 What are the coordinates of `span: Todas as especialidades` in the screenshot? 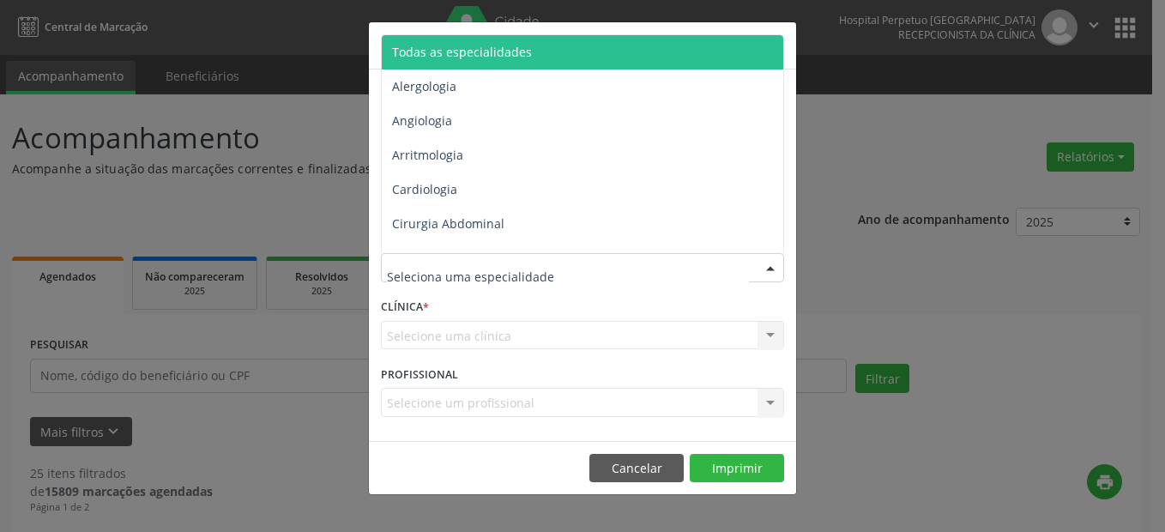 It's located at (462, 51).